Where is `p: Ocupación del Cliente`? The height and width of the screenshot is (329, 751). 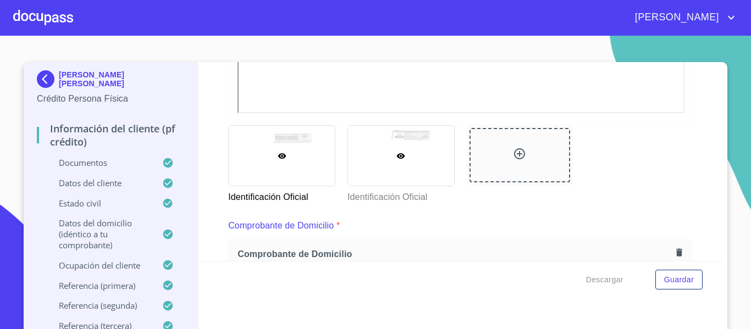
p: Ocupación del Cliente is located at coordinates (99, 265).